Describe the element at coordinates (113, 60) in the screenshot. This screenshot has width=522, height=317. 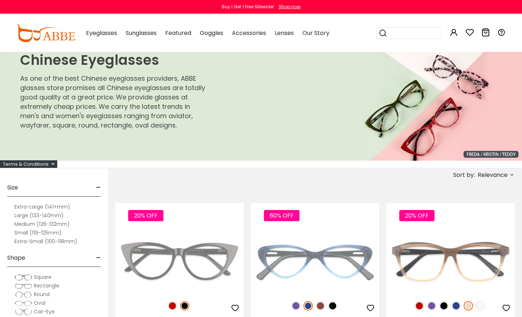
I see `h1: Chinese Eyeglasses` at that location.